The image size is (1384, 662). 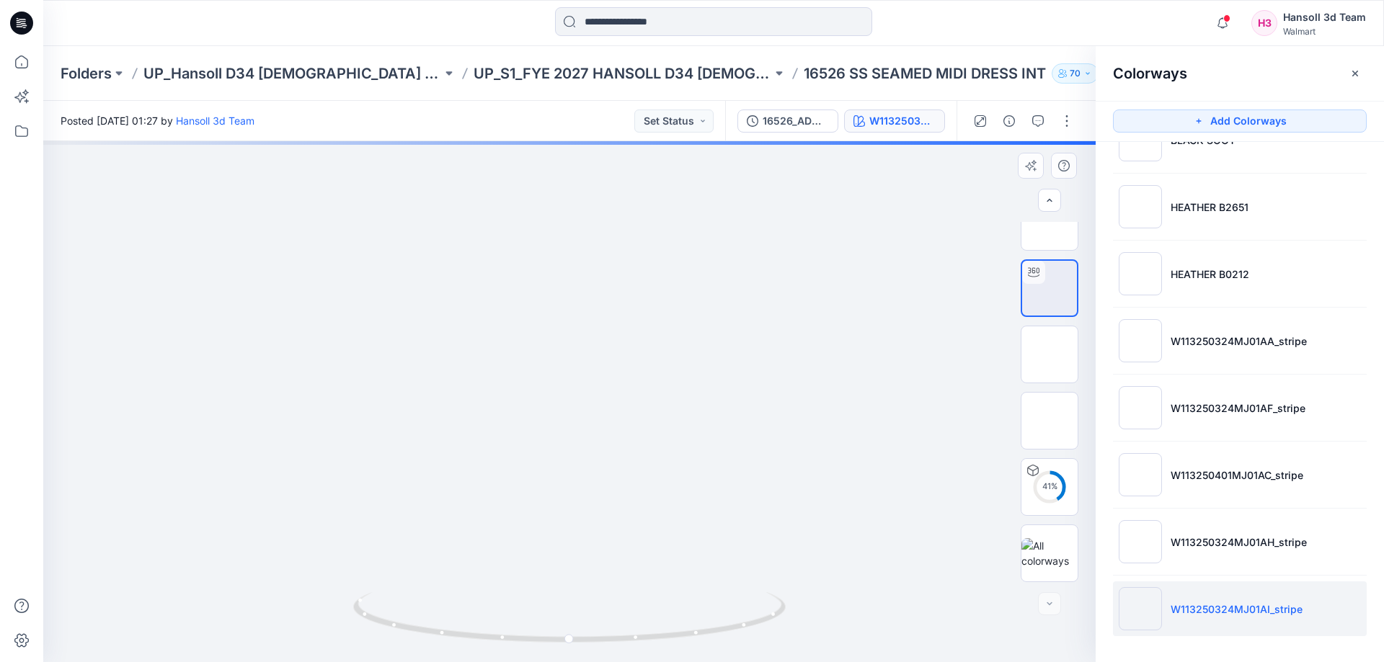 What do you see at coordinates (1324, 31) in the screenshot?
I see `div: Walmart` at bounding box center [1324, 31].